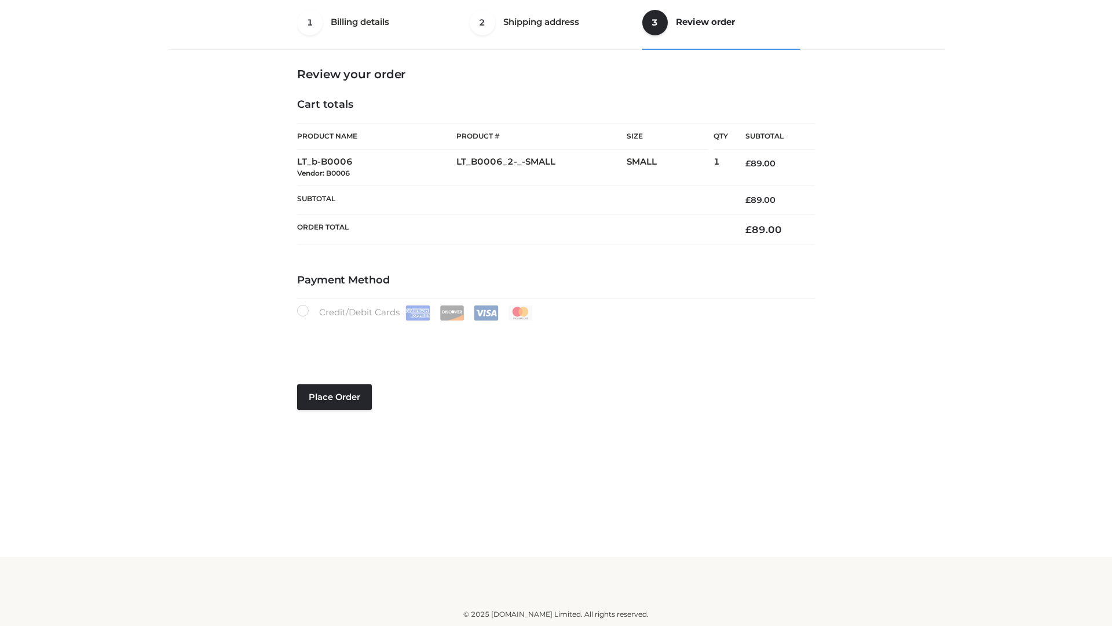  Describe the element at coordinates (486, 313) in the screenshot. I see `img: Visa` at that location.